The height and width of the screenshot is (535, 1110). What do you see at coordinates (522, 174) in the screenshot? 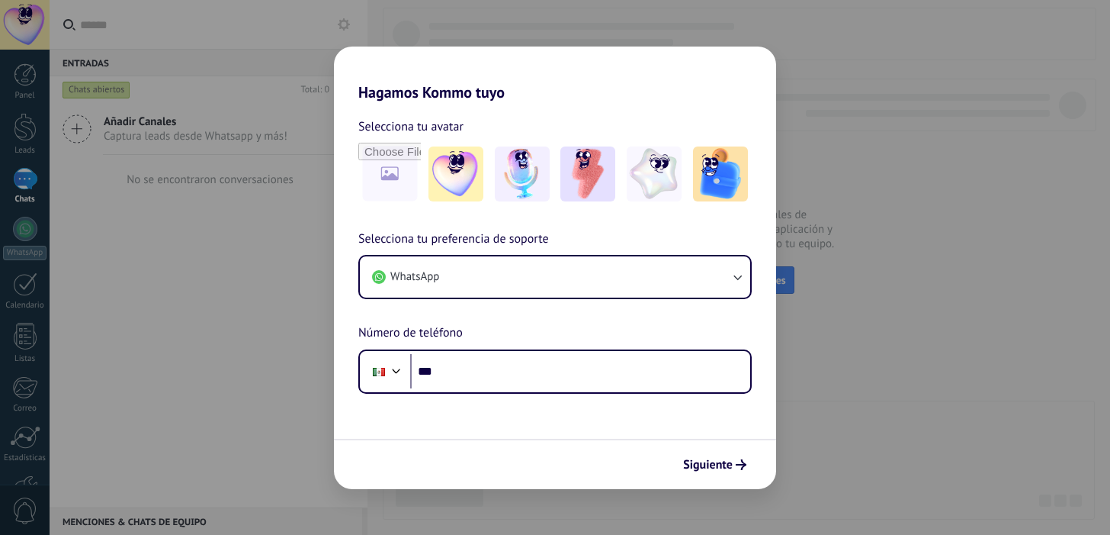
I see `img: -2.jpeg` at bounding box center [522, 174].